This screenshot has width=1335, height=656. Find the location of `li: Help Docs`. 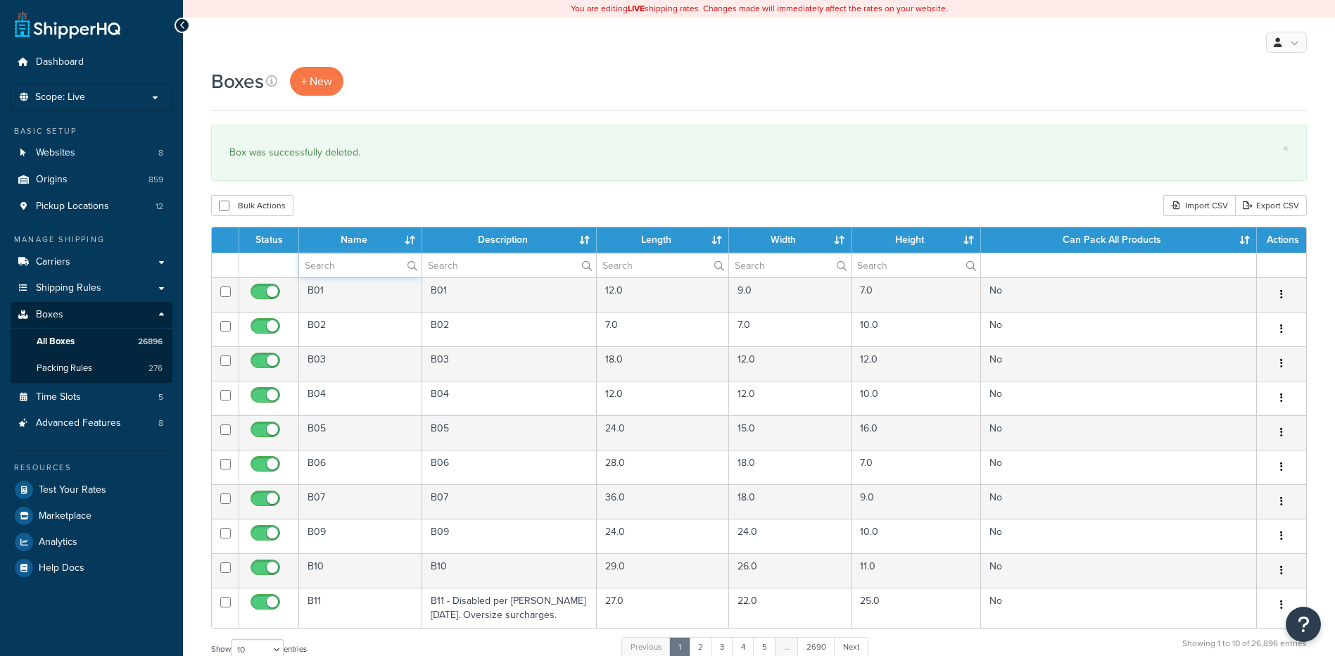

li: Help Docs is located at coordinates (91, 568).